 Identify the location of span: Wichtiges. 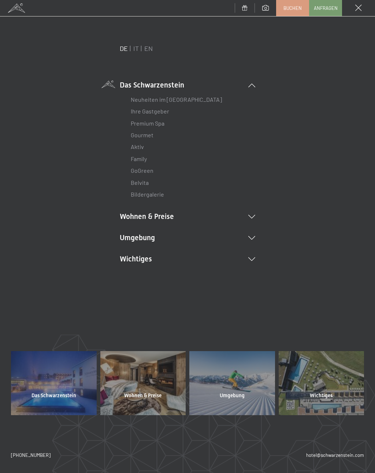
(321, 395).